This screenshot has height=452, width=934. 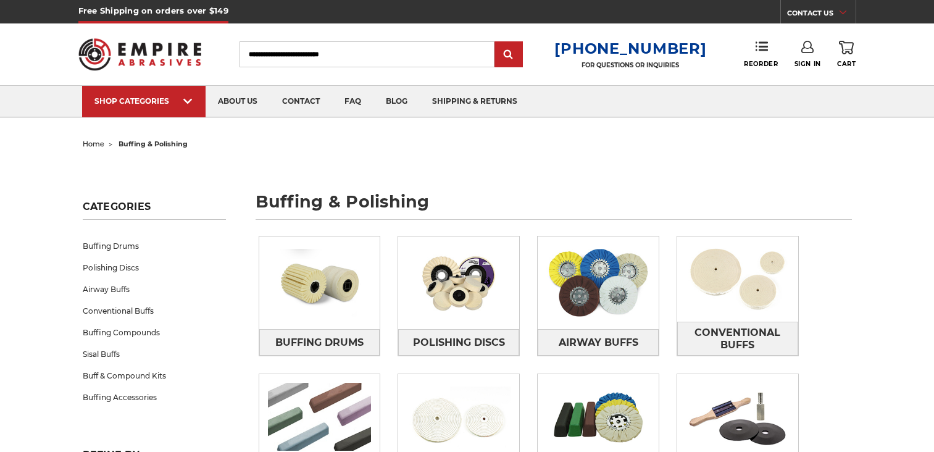 I want to click on h1: buffing & polishing, so click(x=554, y=206).